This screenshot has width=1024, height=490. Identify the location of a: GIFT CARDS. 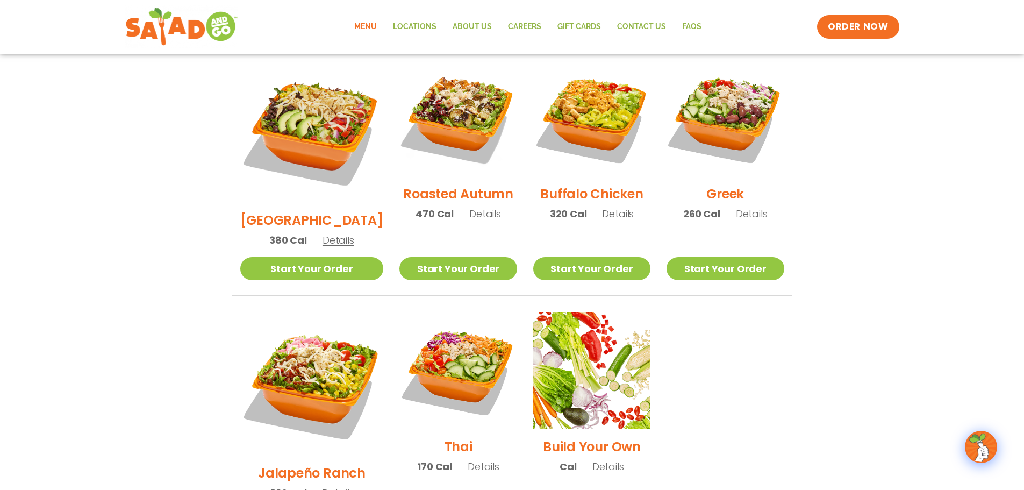
(579, 27).